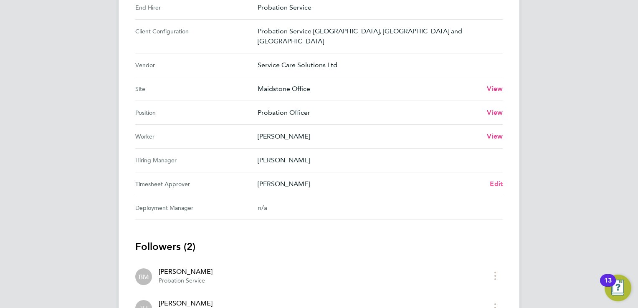  What do you see at coordinates (196, 160) in the screenshot?
I see `div: Hiring Manager` at bounding box center [196, 160].